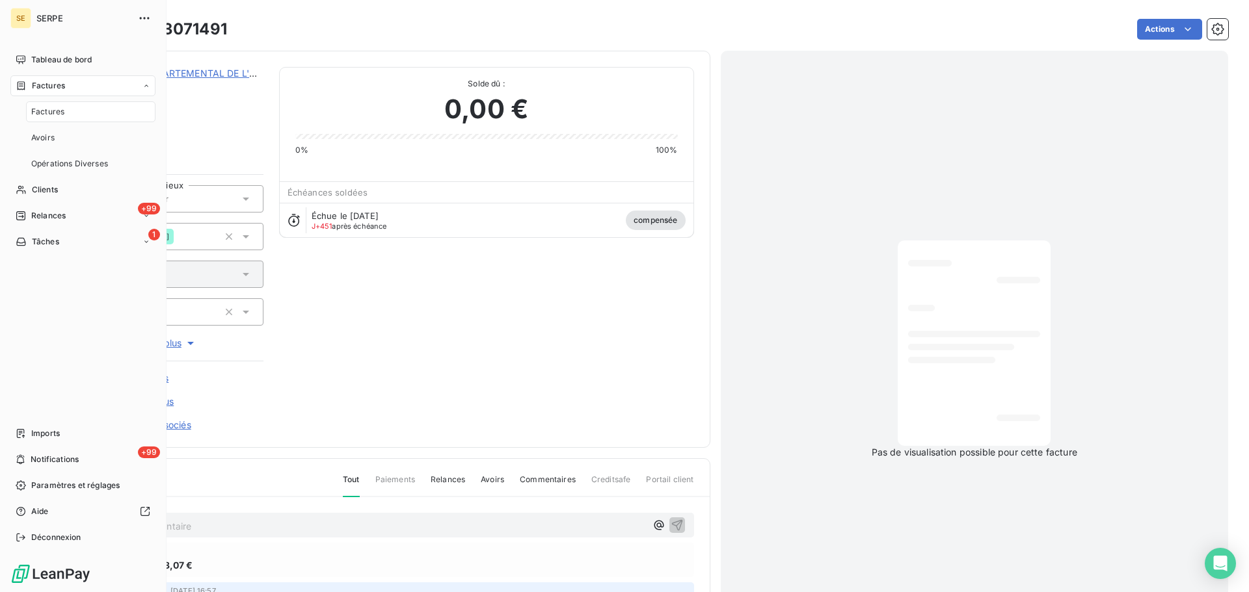 This screenshot has width=1249, height=592. Describe the element at coordinates (55, 460) in the screenshot. I see `span: Notifications` at that location.